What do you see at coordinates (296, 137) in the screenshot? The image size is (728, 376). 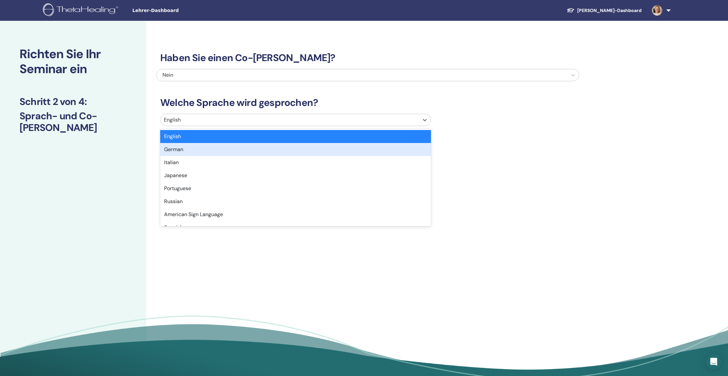 I see `div: English` at bounding box center [296, 137].